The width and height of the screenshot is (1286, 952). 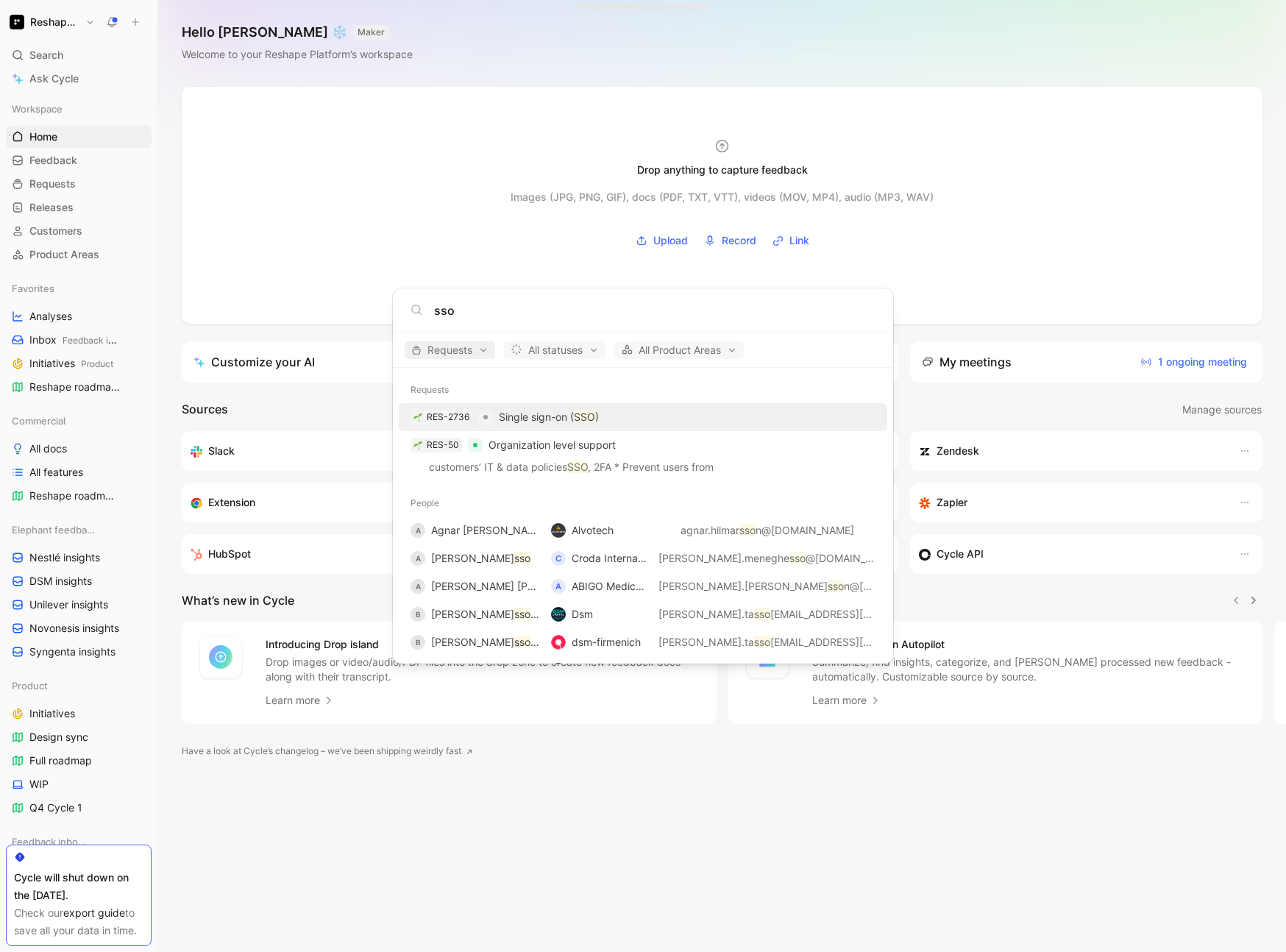 I want to click on span: Requests, so click(x=450, y=351).